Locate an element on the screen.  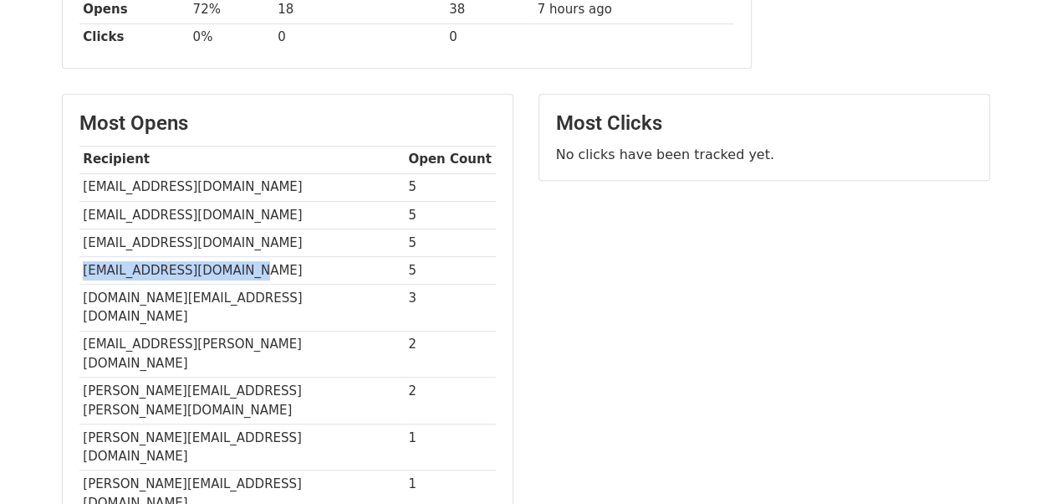
td: 3 is located at coordinates (450, 308).